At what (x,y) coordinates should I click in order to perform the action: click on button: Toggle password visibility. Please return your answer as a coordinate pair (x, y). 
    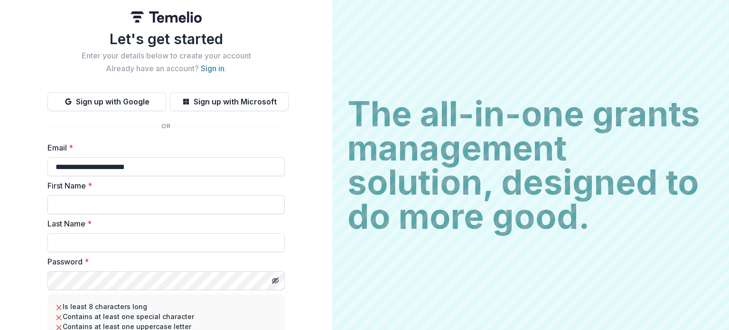
    Looking at the image, I should click on (275, 281).